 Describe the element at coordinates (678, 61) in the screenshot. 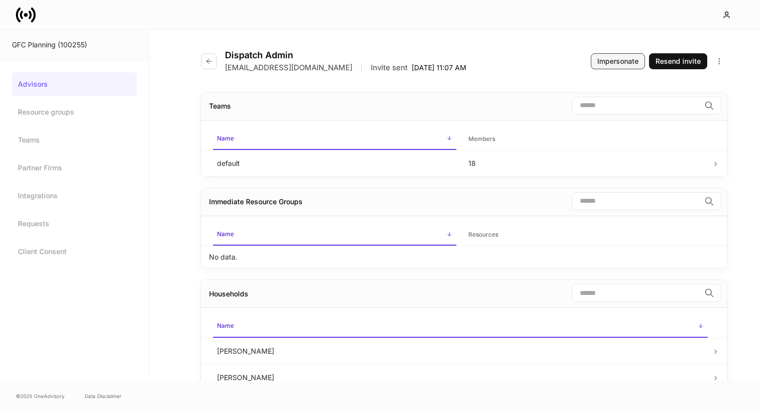

I see `div: Resend invite` at that location.